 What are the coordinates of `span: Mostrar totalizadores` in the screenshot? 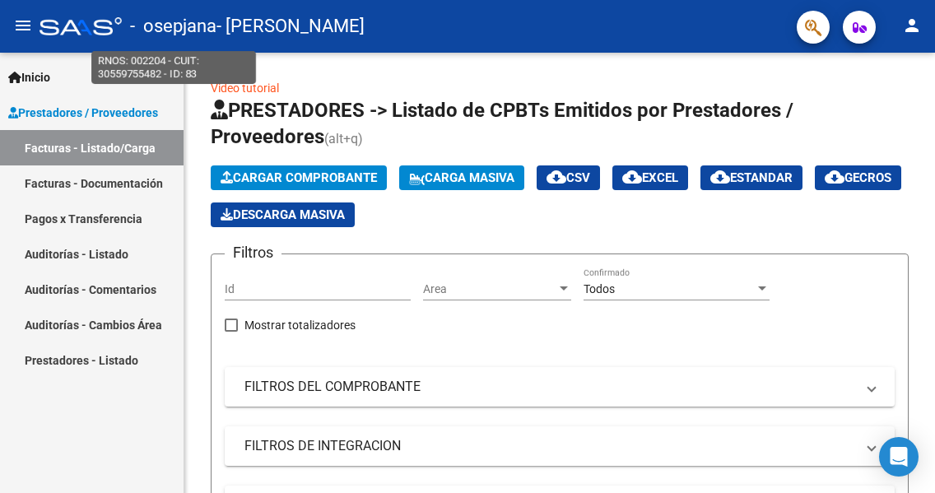 It's located at (300, 325).